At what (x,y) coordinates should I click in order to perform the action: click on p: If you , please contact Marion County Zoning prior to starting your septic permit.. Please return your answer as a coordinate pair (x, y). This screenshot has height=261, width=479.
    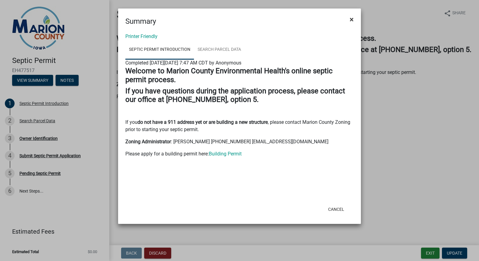
    Looking at the image, I should click on (240, 126).